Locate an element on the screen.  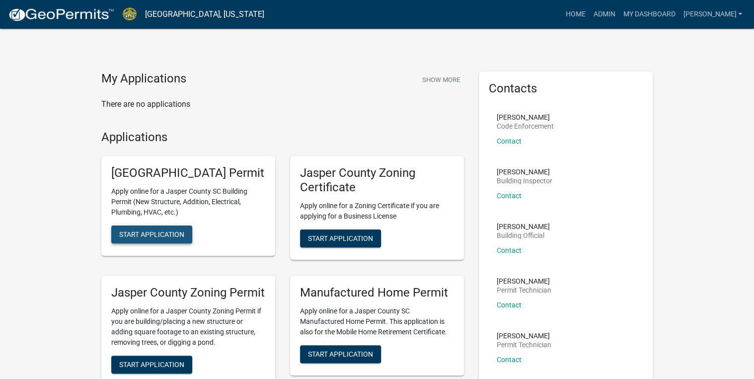
p: Apply online for a Jasper County SC Building Permit (New Structure, Addition, Electrical, Plumbin... is located at coordinates (188, 202).